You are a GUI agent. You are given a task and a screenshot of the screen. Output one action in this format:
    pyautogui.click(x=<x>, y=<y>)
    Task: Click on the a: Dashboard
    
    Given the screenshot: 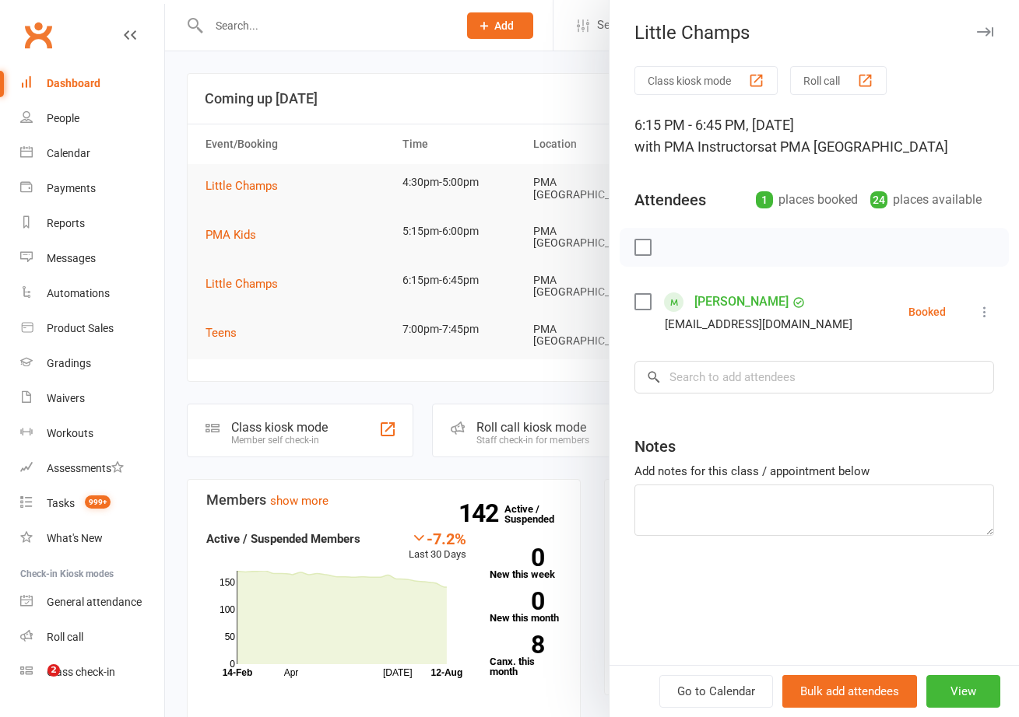 What is the action you would take?
    pyautogui.click(x=92, y=83)
    